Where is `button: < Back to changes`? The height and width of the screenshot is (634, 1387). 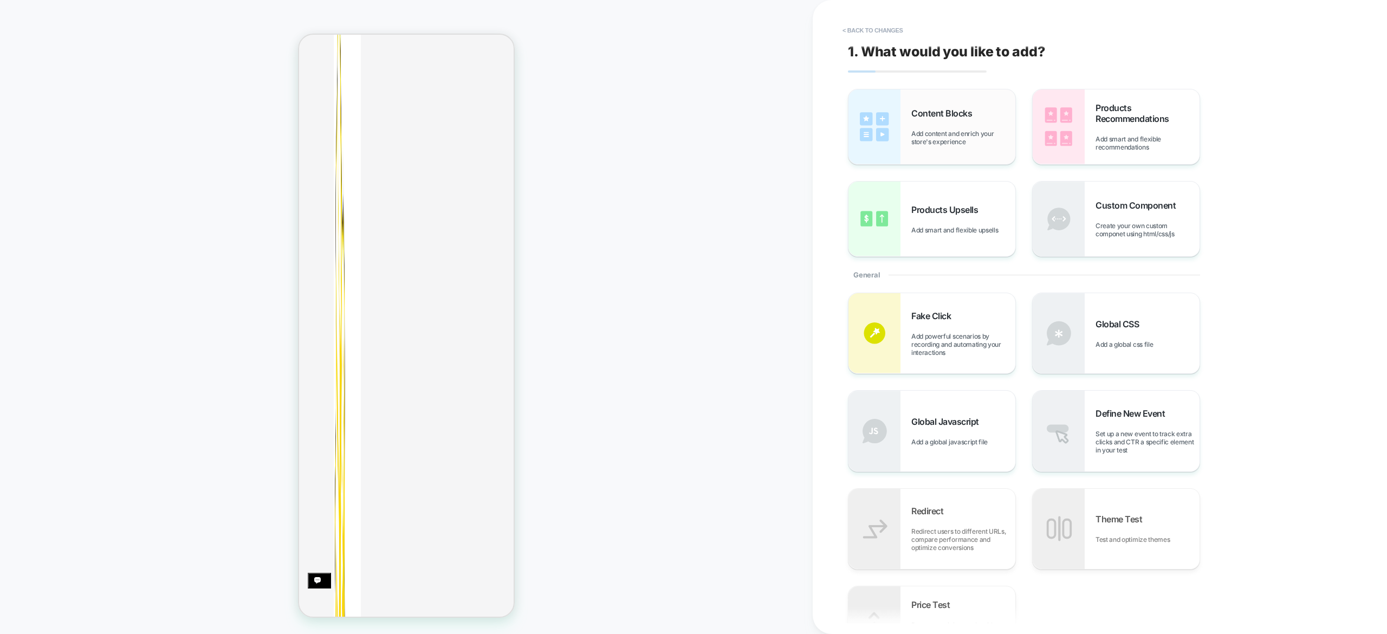 button: < Back to changes is located at coordinates (873, 30).